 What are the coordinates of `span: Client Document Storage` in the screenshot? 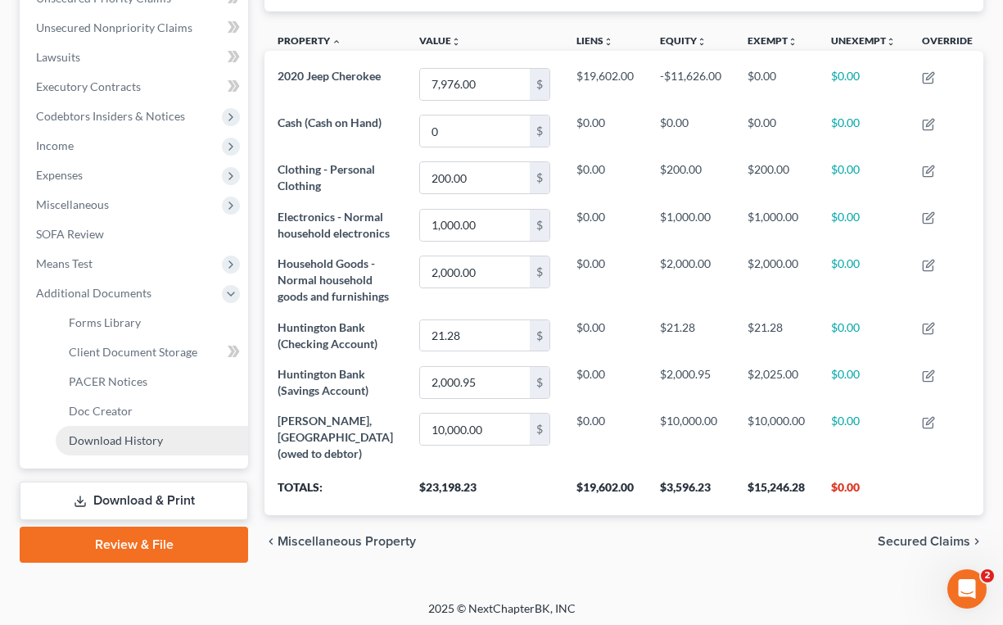 It's located at (133, 351).